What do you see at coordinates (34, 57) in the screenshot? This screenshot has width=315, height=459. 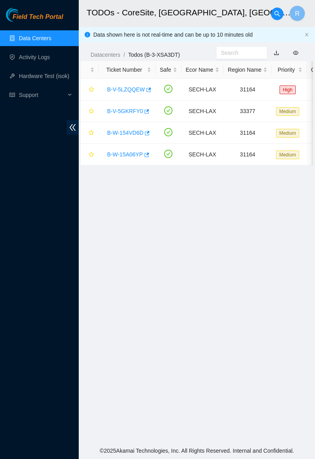 I see `a: Activity Logs` at bounding box center [34, 57].